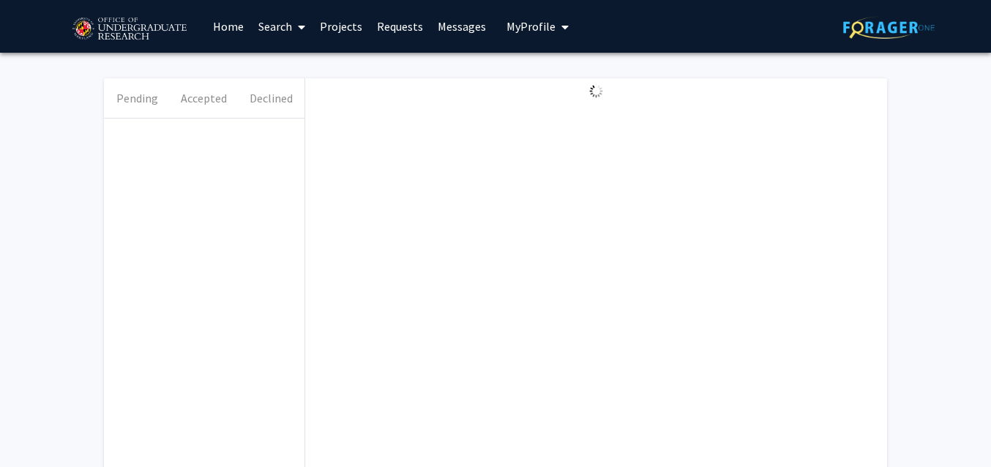 This screenshot has width=991, height=467. I want to click on a: Messages, so click(462, 26).